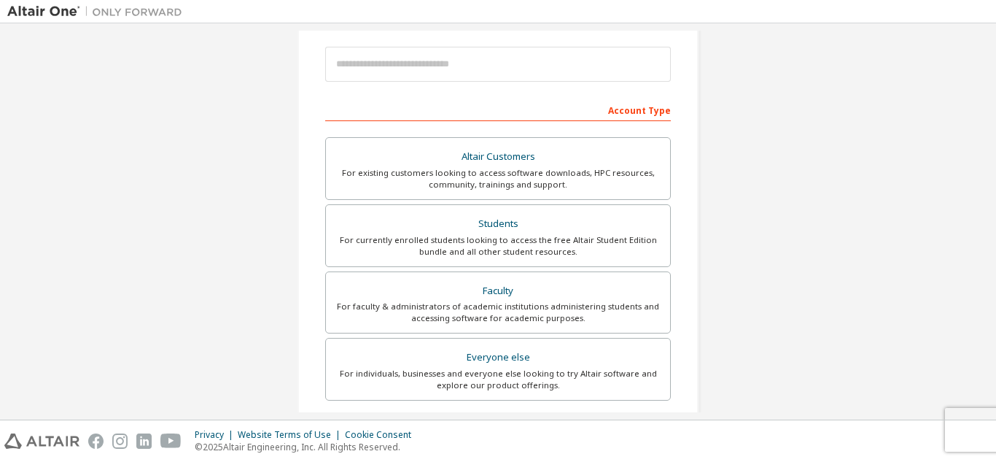 The height and width of the screenshot is (462, 996). What do you see at coordinates (171, 441) in the screenshot?
I see `img: youtube.svg` at bounding box center [171, 441].